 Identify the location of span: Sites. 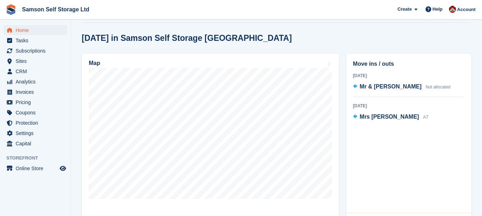
(37, 61).